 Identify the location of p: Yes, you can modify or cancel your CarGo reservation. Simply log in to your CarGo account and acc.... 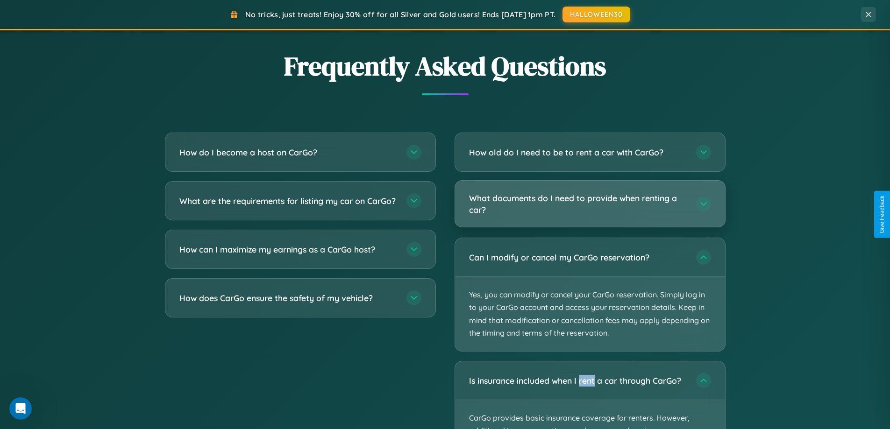
(590, 314).